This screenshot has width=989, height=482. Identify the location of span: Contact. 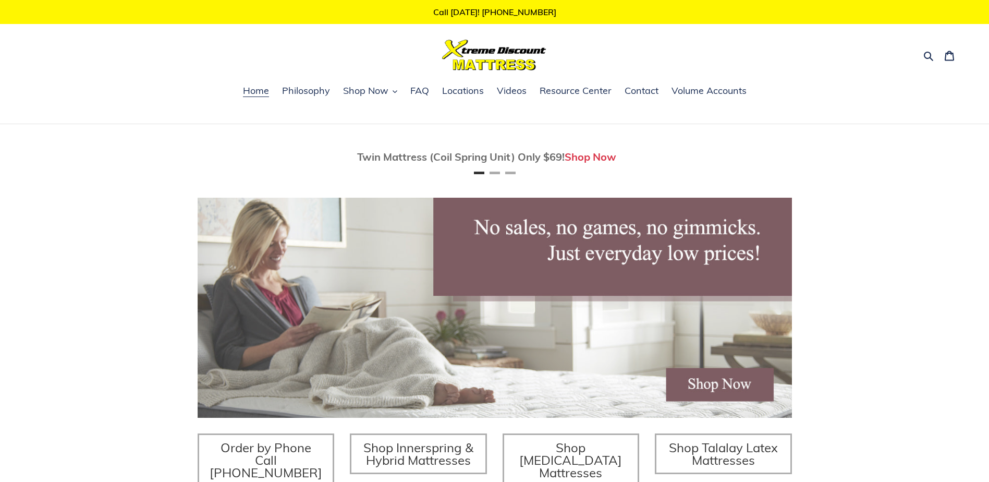
(641, 91).